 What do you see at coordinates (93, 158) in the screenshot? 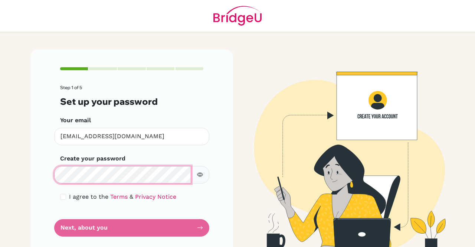
I see `label: Create your password` at bounding box center [93, 158].